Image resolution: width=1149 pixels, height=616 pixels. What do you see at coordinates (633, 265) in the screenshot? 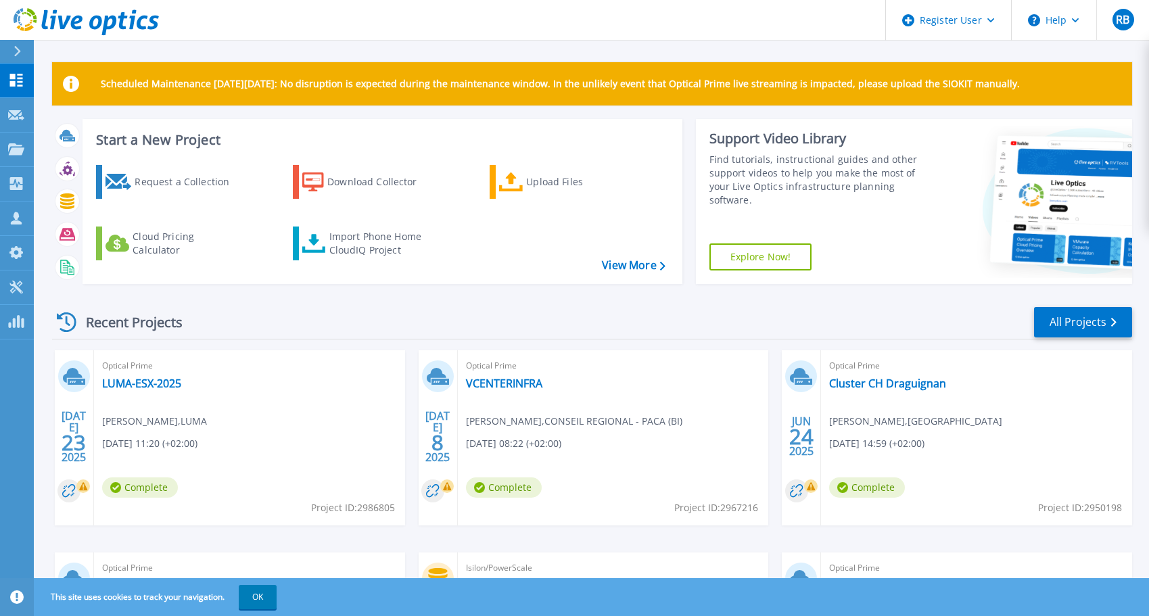
I see `a: View More` at bounding box center [633, 265].